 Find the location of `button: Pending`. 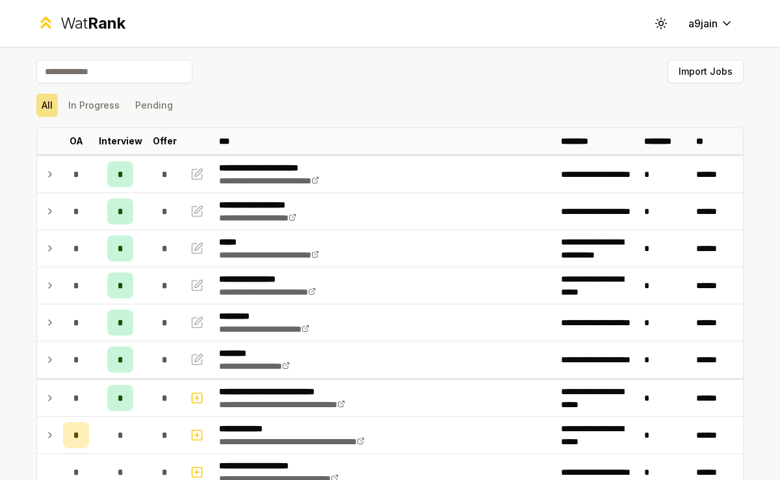

button: Pending is located at coordinates (154, 105).